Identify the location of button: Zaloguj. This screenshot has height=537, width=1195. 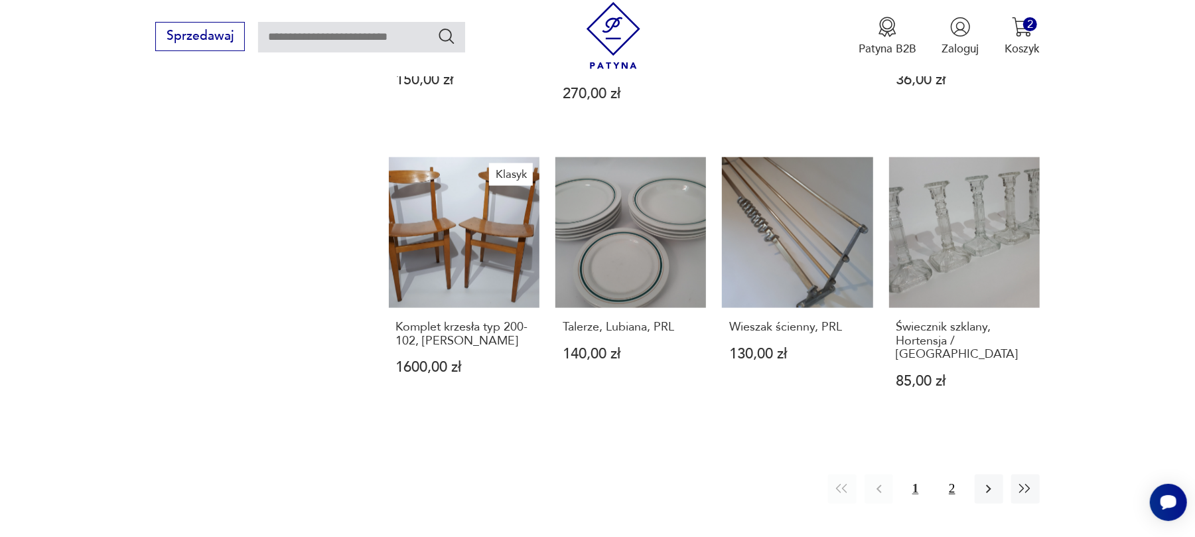
(960, 36).